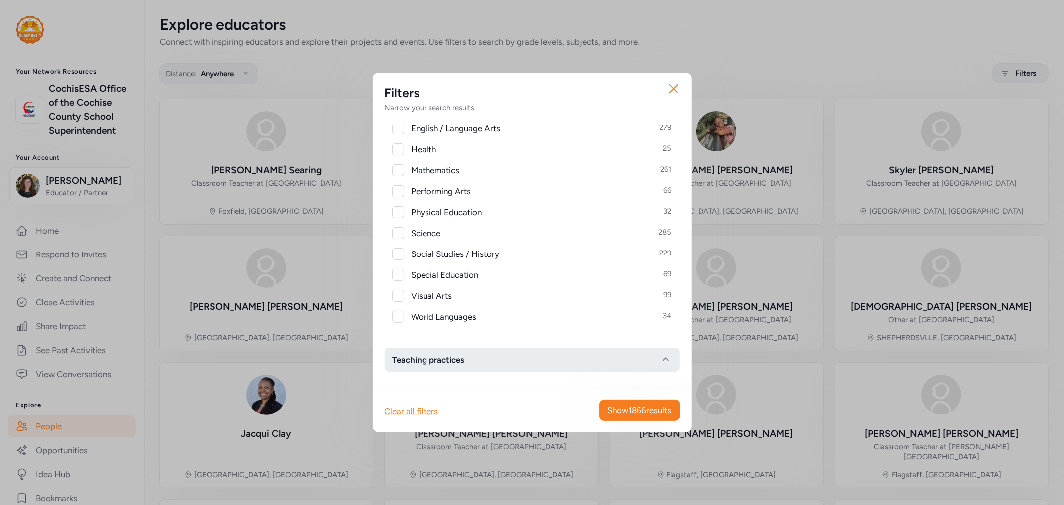 Image resolution: width=1064 pixels, height=505 pixels. What do you see at coordinates (666, 127) in the screenshot?
I see `span: 279` at bounding box center [666, 127].